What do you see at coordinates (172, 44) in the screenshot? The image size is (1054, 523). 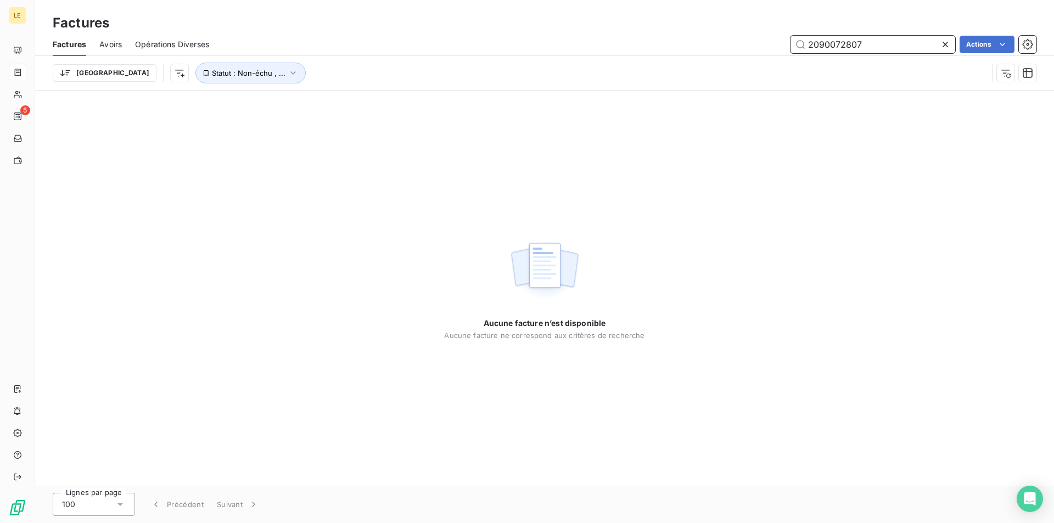 I see `span: Opérations Diverses` at bounding box center [172, 44].